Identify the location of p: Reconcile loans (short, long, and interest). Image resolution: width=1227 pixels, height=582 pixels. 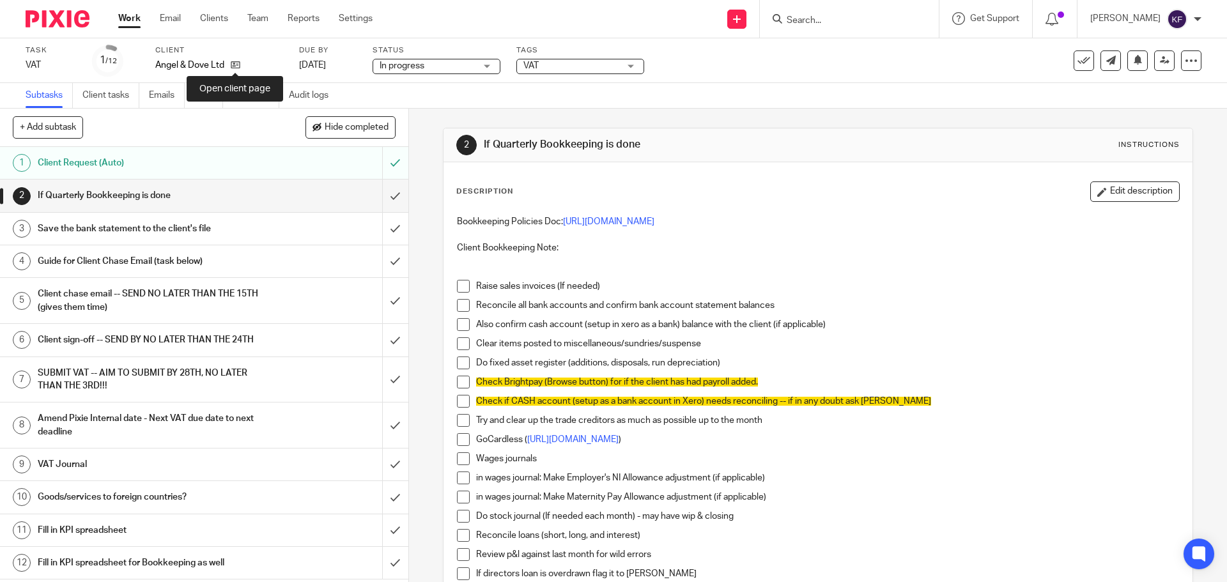
(827, 535).